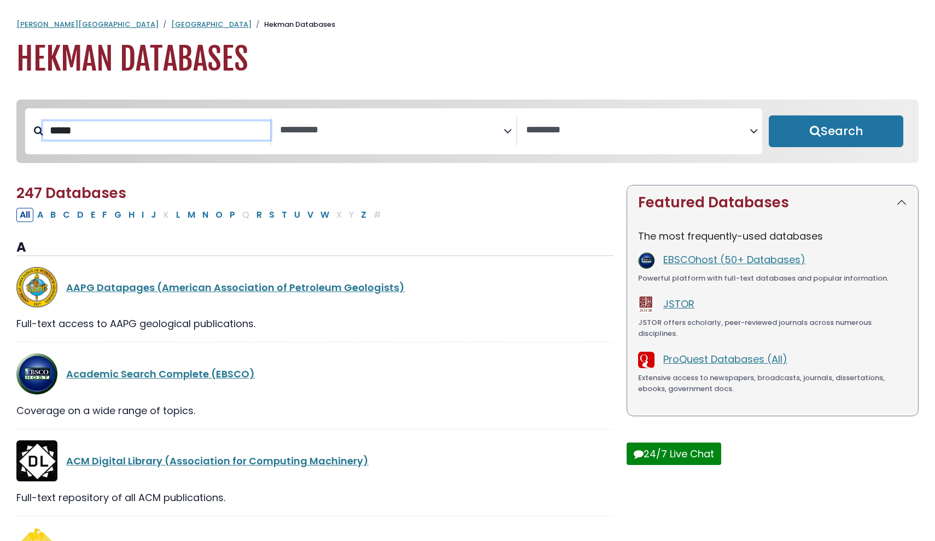 The height and width of the screenshot is (541, 935). What do you see at coordinates (297, 215) in the screenshot?
I see `button: Filter Results U` at bounding box center [297, 215].